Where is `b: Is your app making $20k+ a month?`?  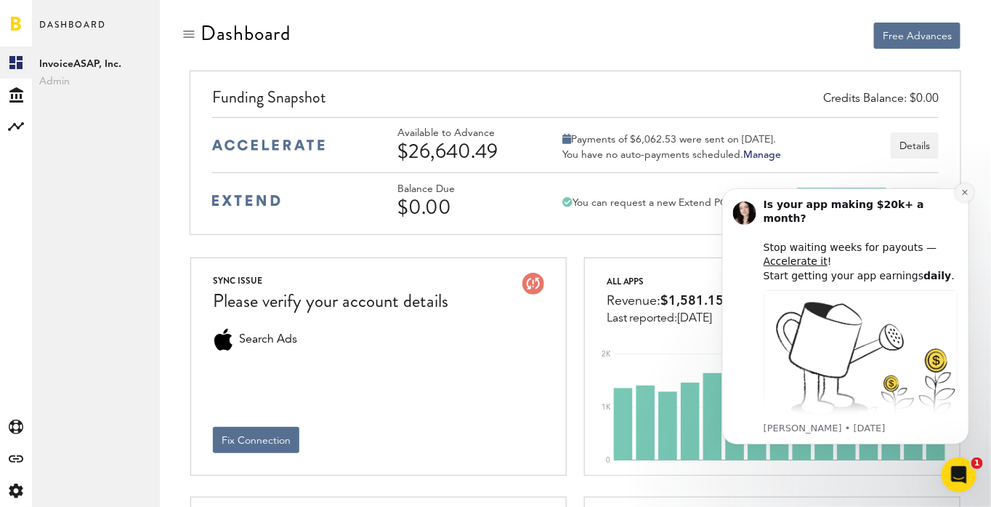
b: Is your app making $20k+ a month? is located at coordinates (143, 41).